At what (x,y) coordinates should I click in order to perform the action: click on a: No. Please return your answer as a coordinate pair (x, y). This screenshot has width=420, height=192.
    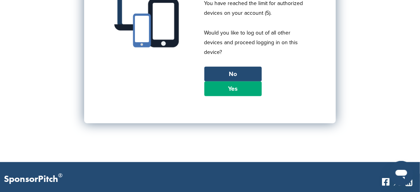
    Looking at the image, I should click on (233, 74).